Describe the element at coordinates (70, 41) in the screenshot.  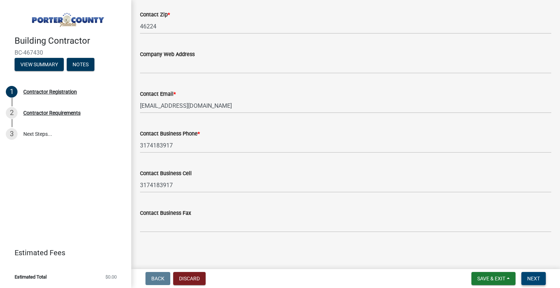
I see `h4: Building Contractor` at that location.